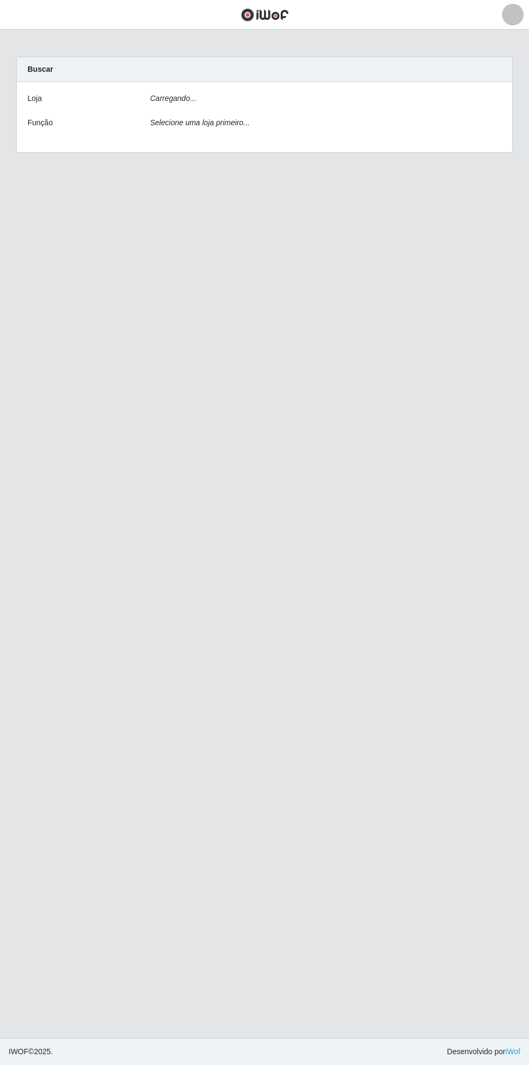 Image resolution: width=529 pixels, height=1065 pixels. What do you see at coordinates (18, 1051) in the screenshot?
I see `span: IWOF` at bounding box center [18, 1051].